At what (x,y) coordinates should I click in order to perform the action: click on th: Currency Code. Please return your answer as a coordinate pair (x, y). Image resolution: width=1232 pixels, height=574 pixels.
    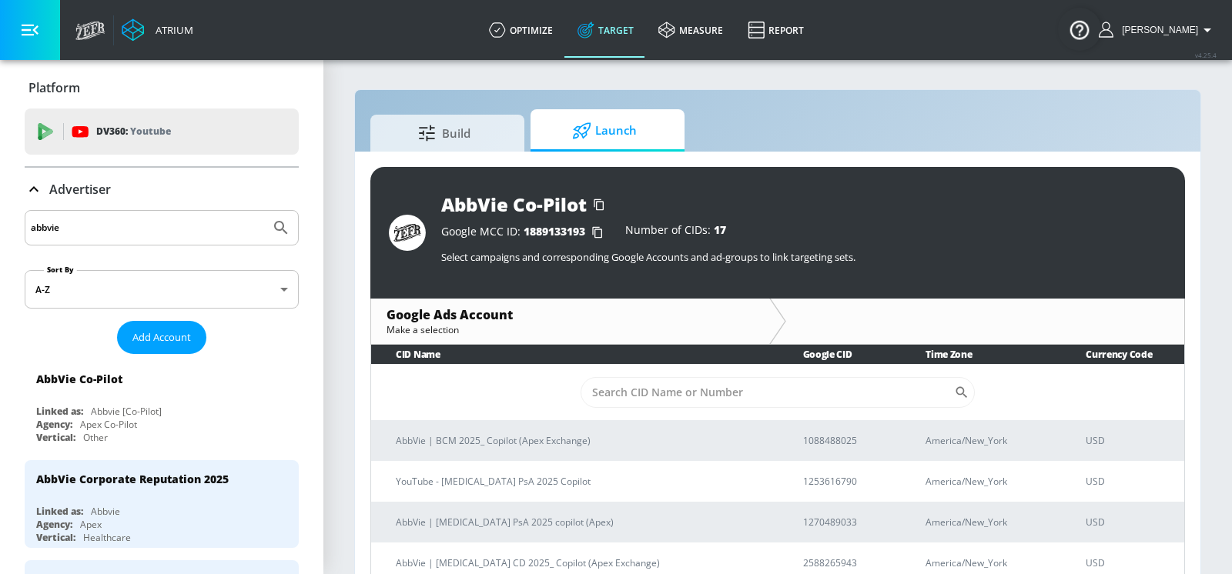
    Looking at the image, I should click on (1123, 354).